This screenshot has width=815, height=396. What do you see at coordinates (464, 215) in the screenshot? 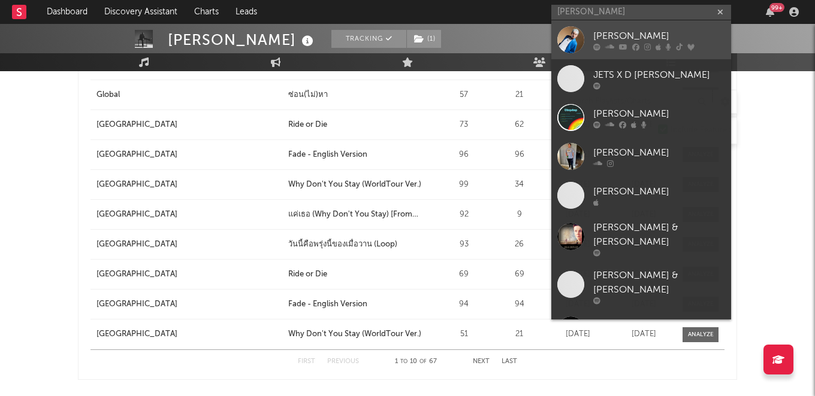
I see `div: 92` at bounding box center [464, 215].